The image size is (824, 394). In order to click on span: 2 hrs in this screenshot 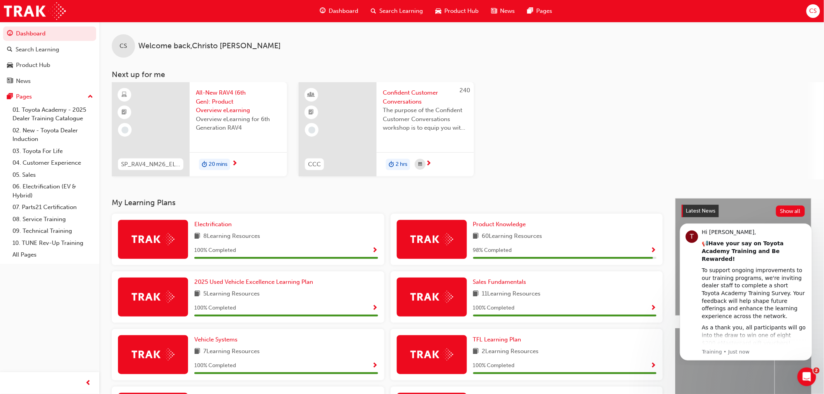, I will do `click(402, 164)`.